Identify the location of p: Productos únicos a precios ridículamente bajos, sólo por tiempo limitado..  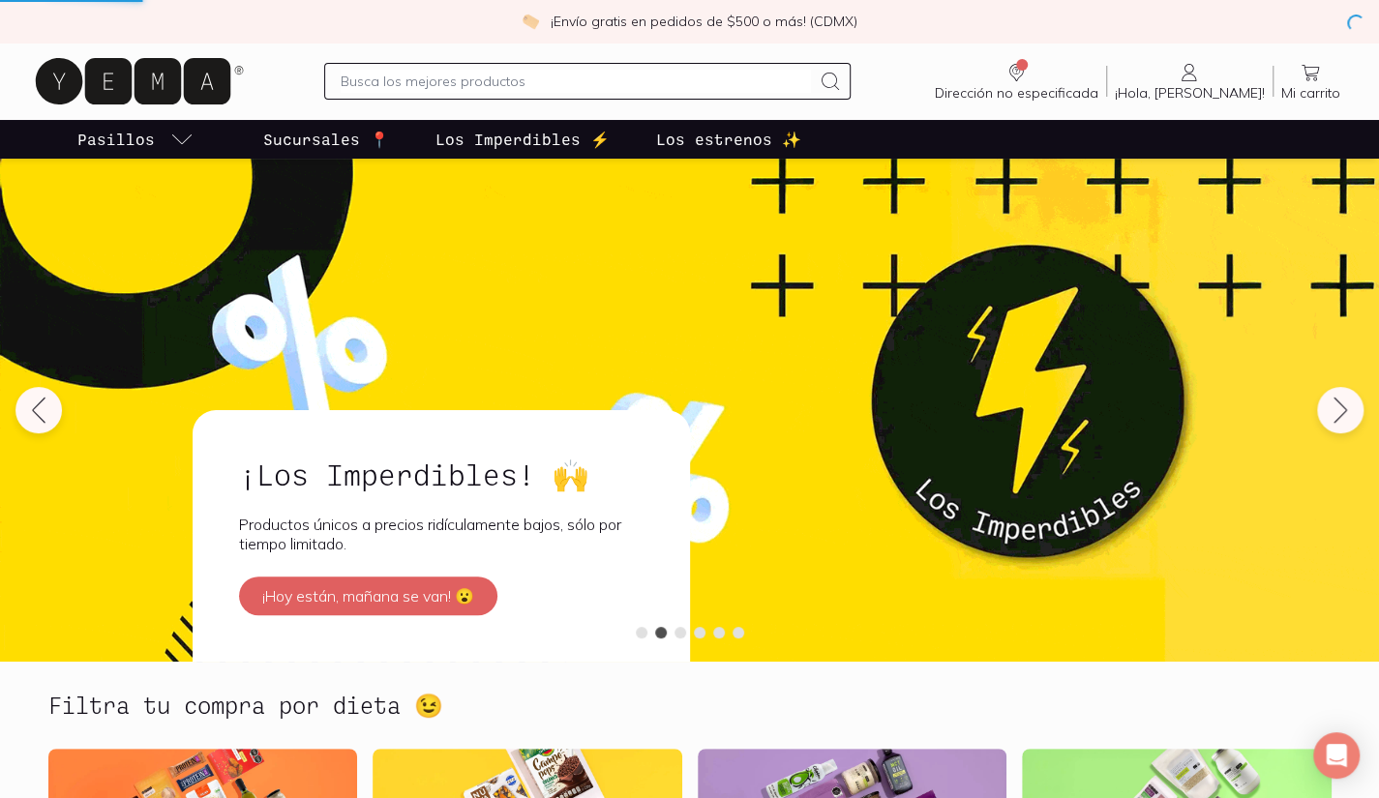
(441, 534).